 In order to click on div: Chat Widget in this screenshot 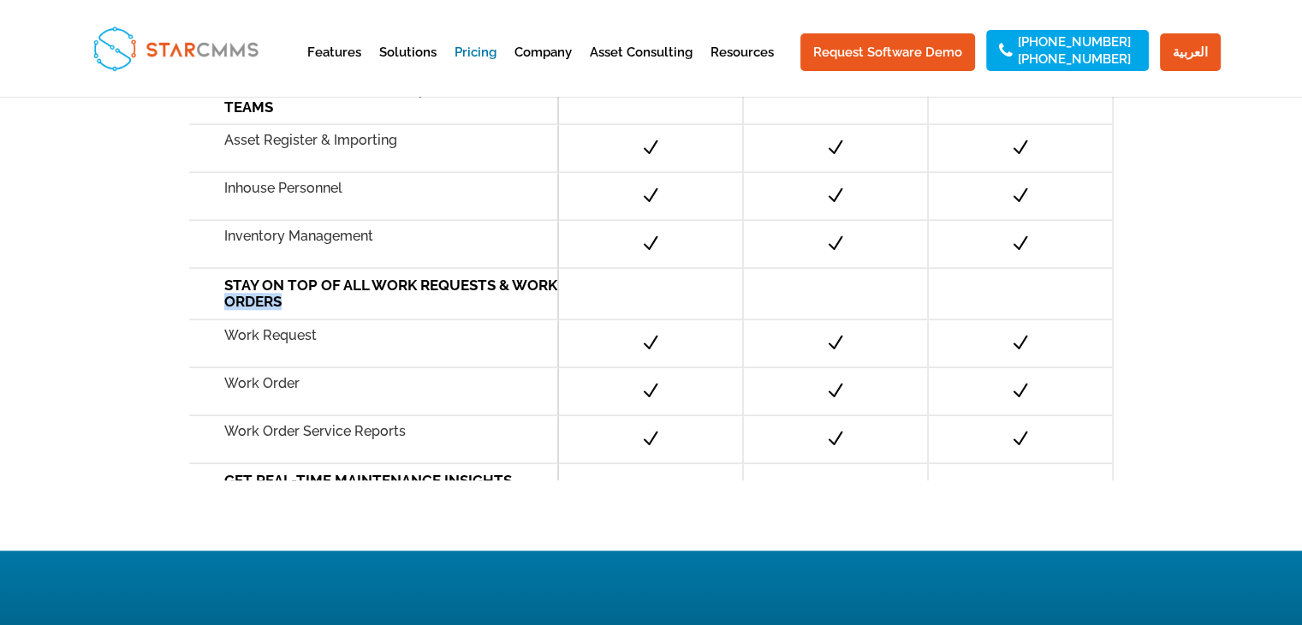, I will do `click(1159, 533)`.